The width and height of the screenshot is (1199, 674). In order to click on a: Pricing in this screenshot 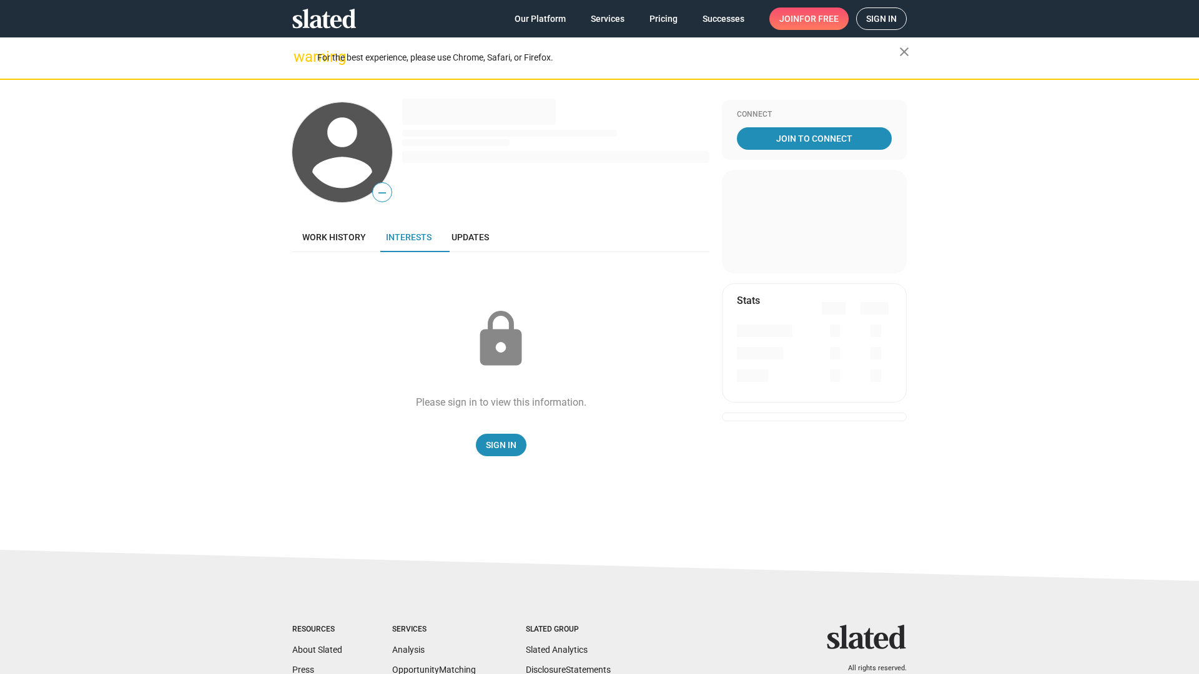, I will do `click(663, 19)`.